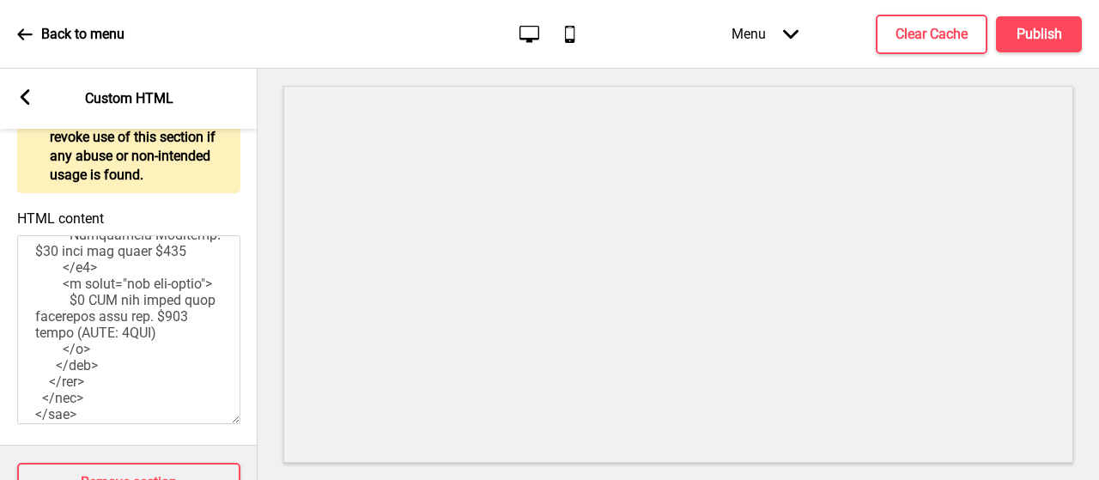 The width and height of the screenshot is (1099, 480). Describe the element at coordinates (1039, 34) in the screenshot. I see `h4: Publish` at that location.